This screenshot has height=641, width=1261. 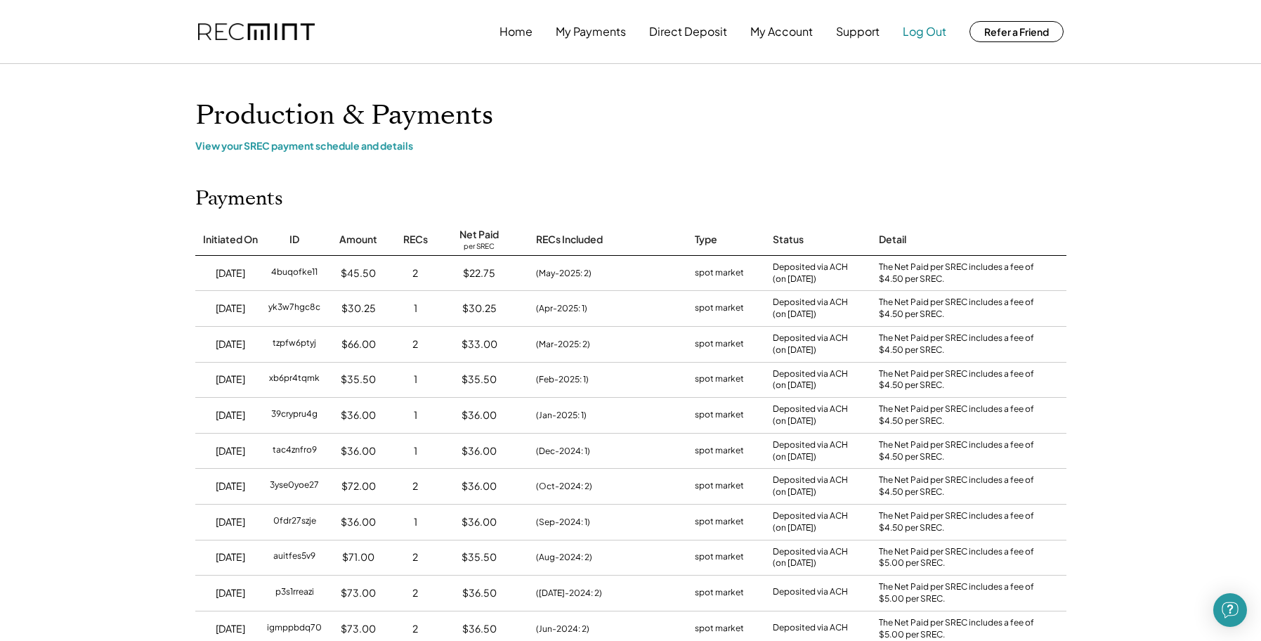 What do you see at coordinates (1230, 610) in the screenshot?
I see `div: Open Intercom Messenger` at bounding box center [1230, 610].